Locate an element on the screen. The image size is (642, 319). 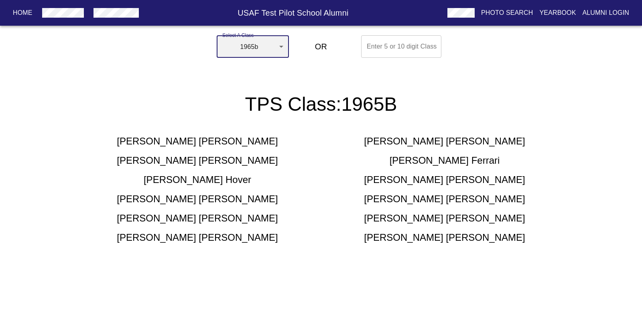
p: Home is located at coordinates (22, 13).